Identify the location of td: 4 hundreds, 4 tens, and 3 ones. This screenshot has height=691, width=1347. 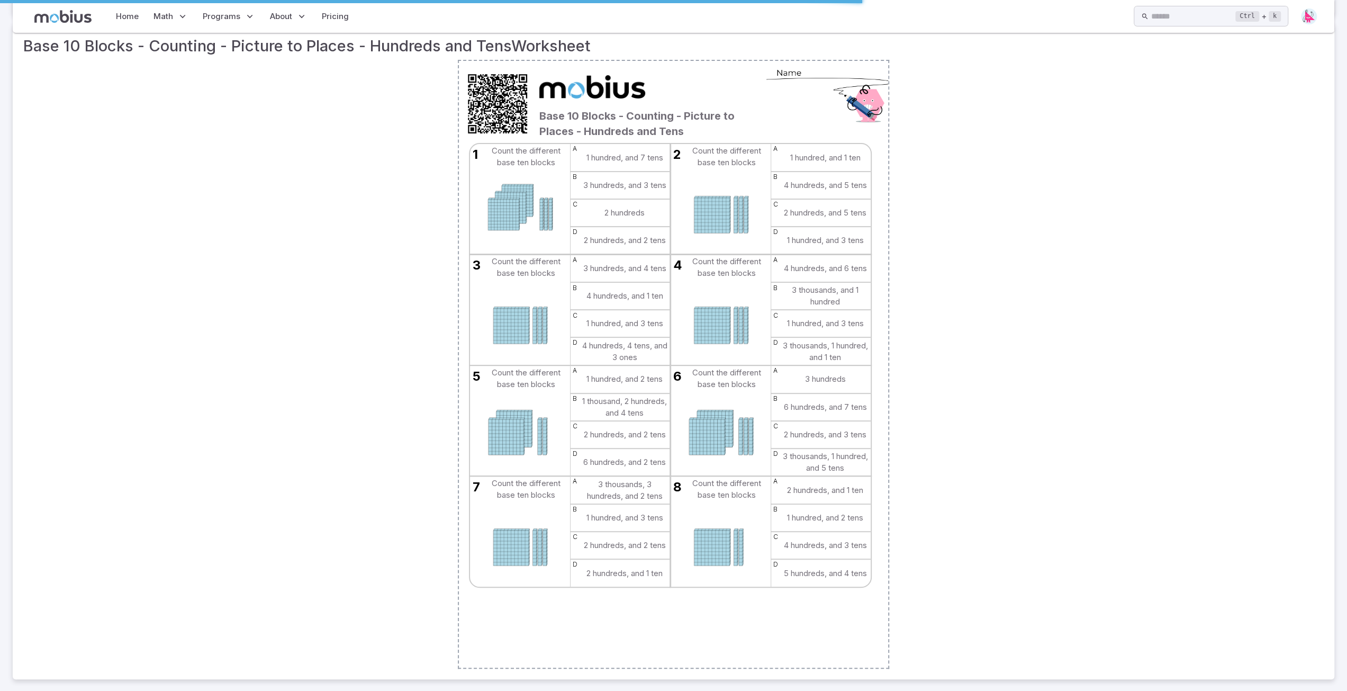
(624, 352).